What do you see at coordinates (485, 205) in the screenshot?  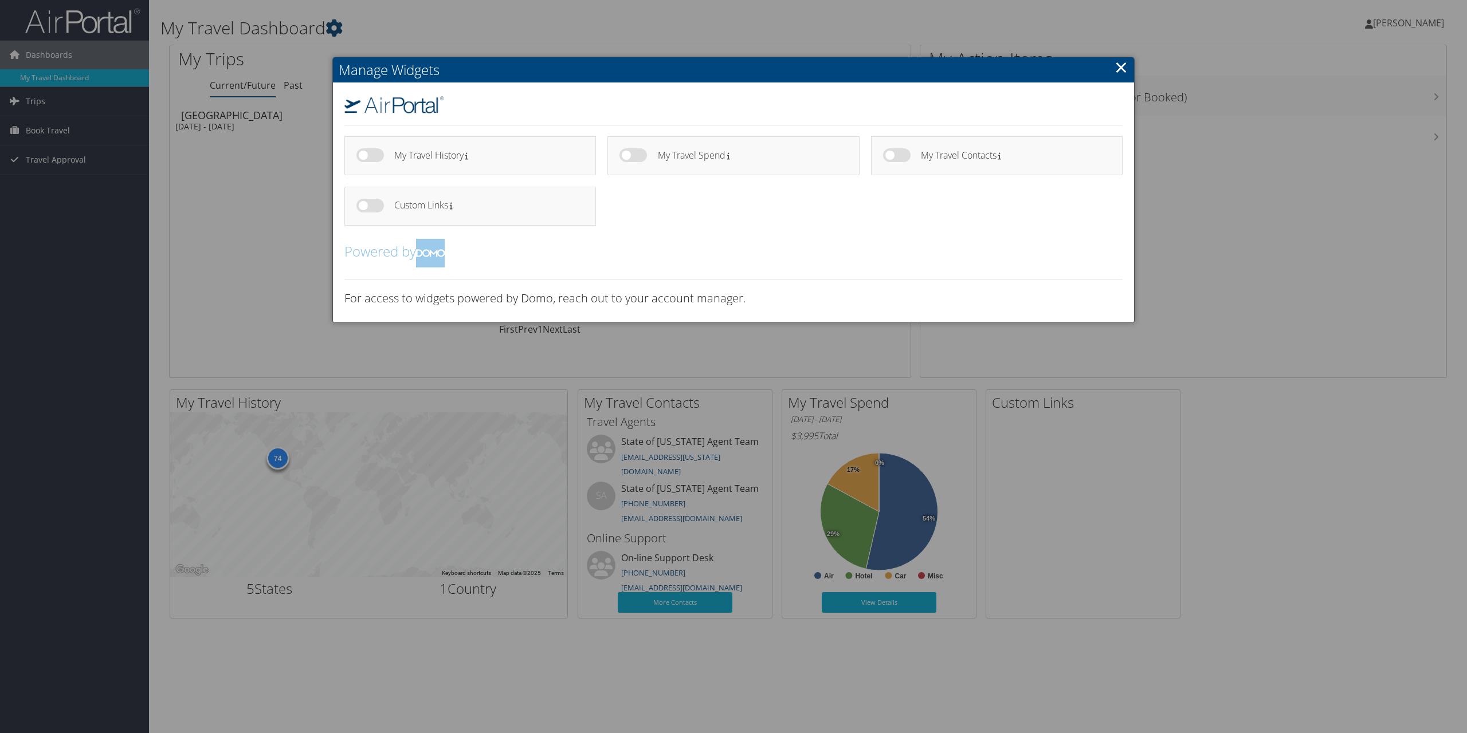 I see `h4: Custom Links` at bounding box center [485, 205].